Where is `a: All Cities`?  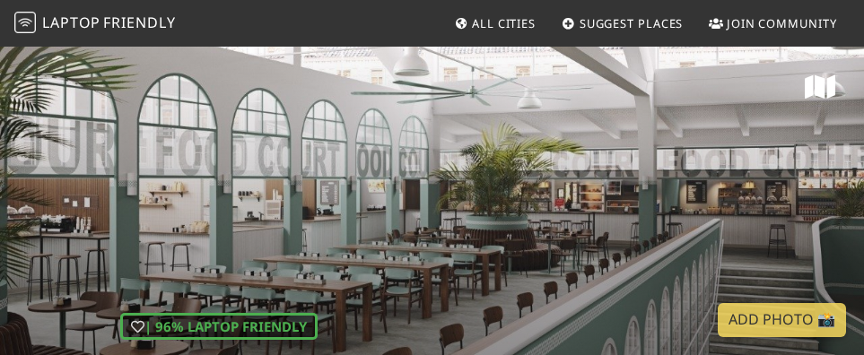 a: All Cities is located at coordinates (494, 23).